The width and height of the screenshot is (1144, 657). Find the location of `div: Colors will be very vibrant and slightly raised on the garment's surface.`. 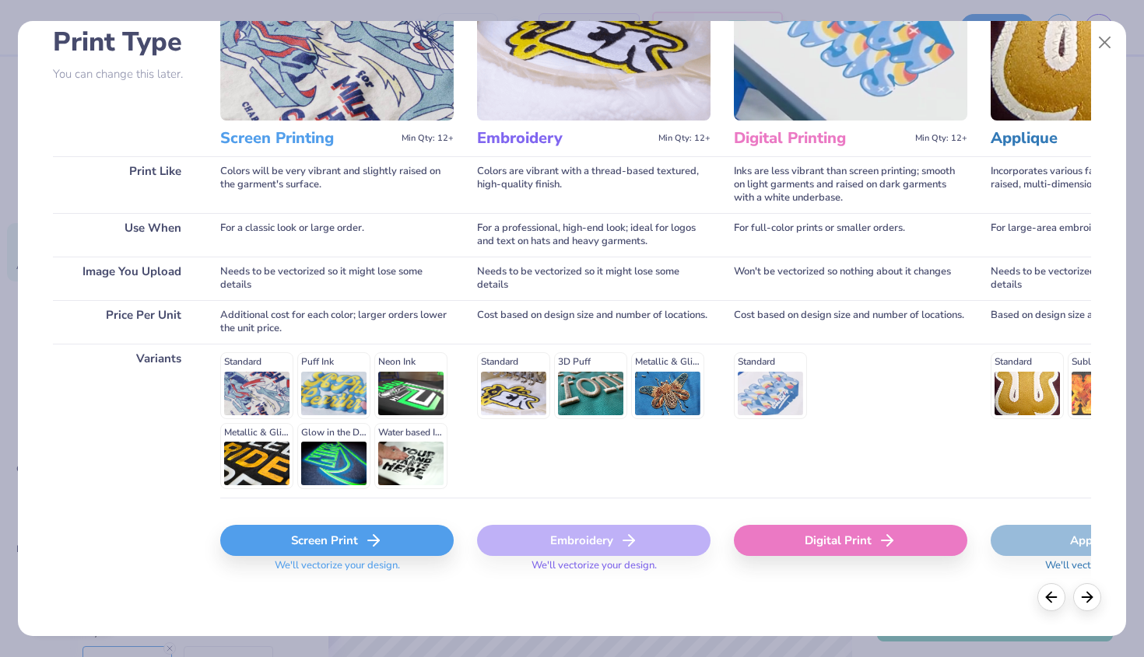

div: Colors will be very vibrant and slightly raised on the garment's surface. is located at coordinates (337, 184).